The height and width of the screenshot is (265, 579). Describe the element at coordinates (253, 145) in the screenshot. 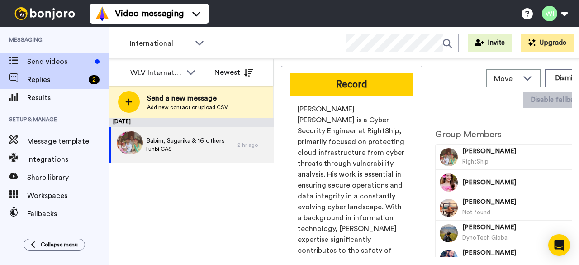

I see `div: 2 hr ago` at that location.